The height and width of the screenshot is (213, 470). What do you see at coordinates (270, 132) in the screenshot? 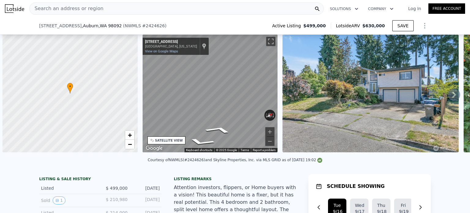
I see `button: Zoom in` at bounding box center [270, 132].